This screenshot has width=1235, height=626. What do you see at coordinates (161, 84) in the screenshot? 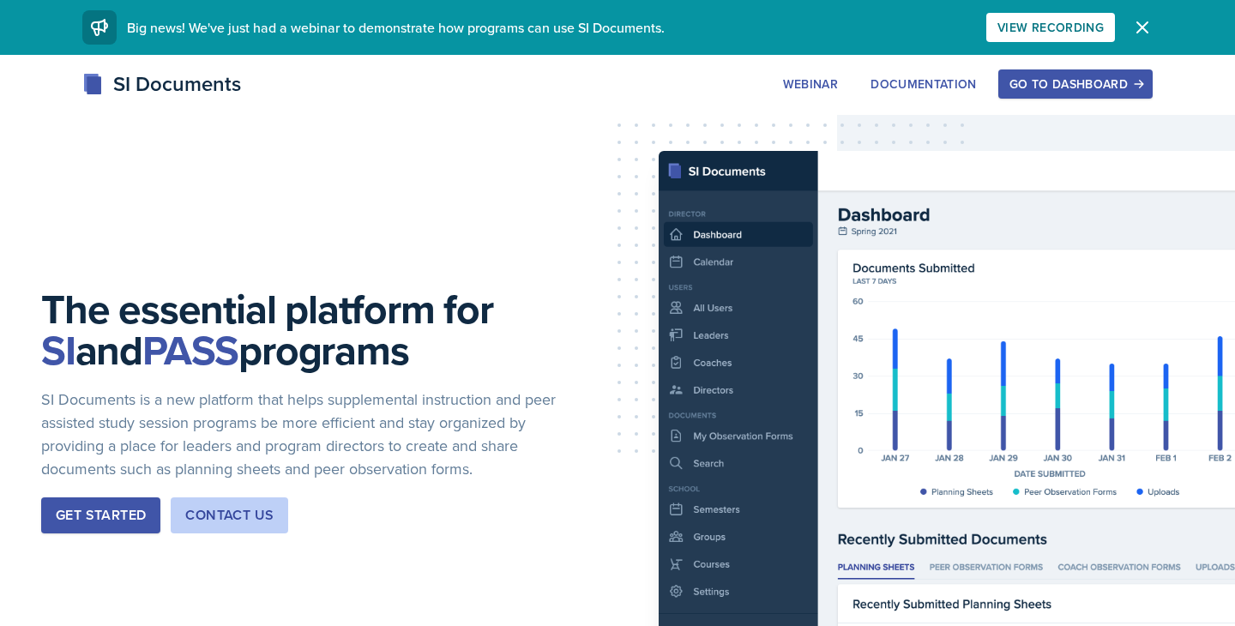
I see `div: SI Documents` at bounding box center [161, 84].